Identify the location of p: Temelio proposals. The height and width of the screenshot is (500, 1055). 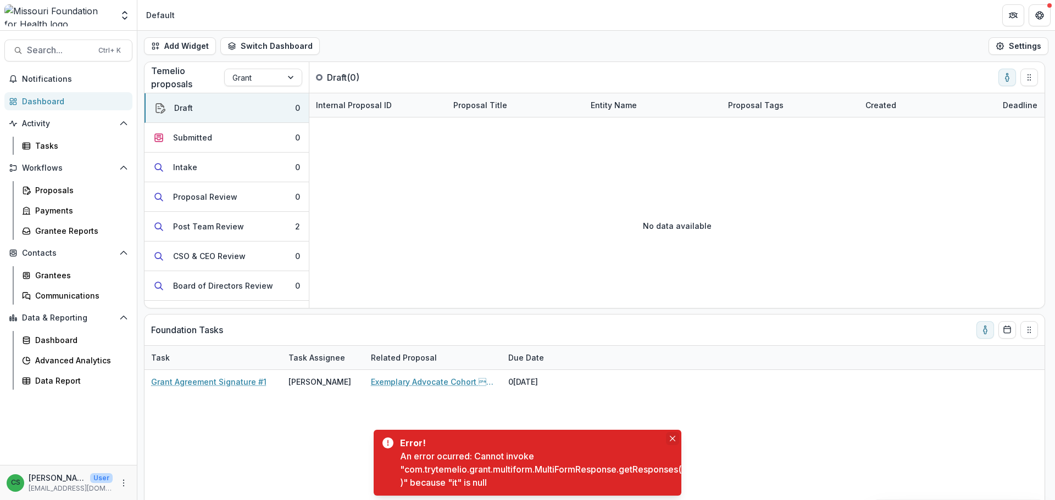
(187, 77).